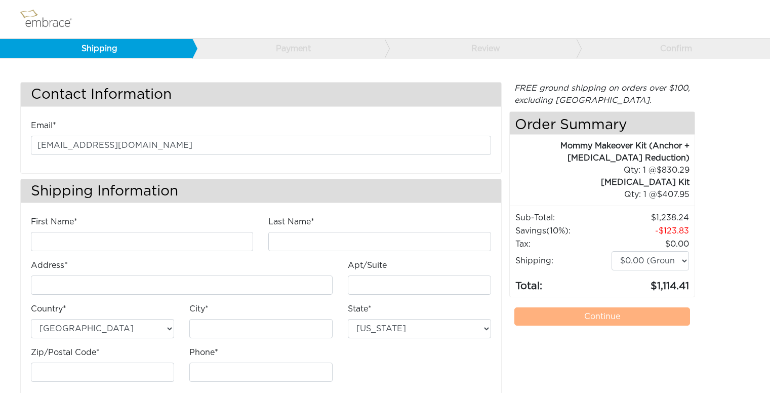 This screenshot has height=393, width=770. I want to click on td: Tax:, so click(563, 244).